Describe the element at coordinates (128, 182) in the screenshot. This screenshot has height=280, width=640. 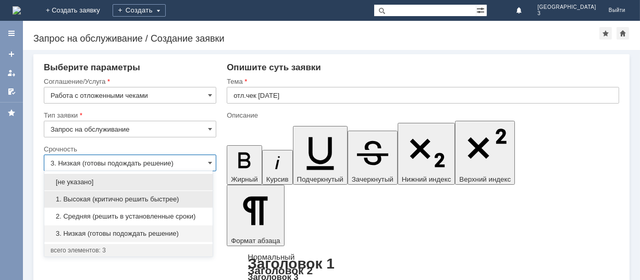
I see `span: [не указано]` at that location.